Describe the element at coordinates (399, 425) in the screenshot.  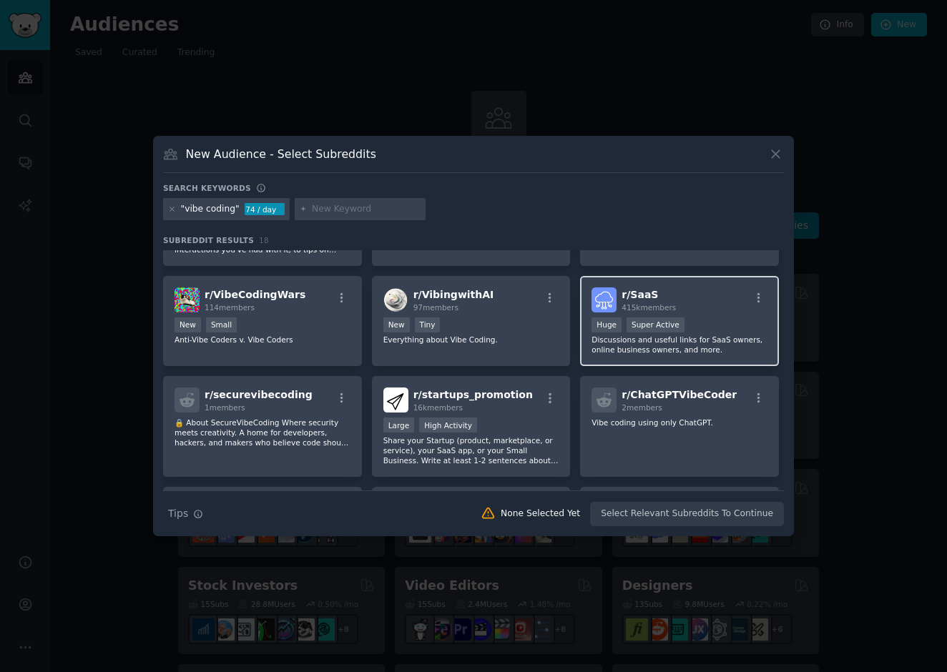
I see `div: Large` at that location.